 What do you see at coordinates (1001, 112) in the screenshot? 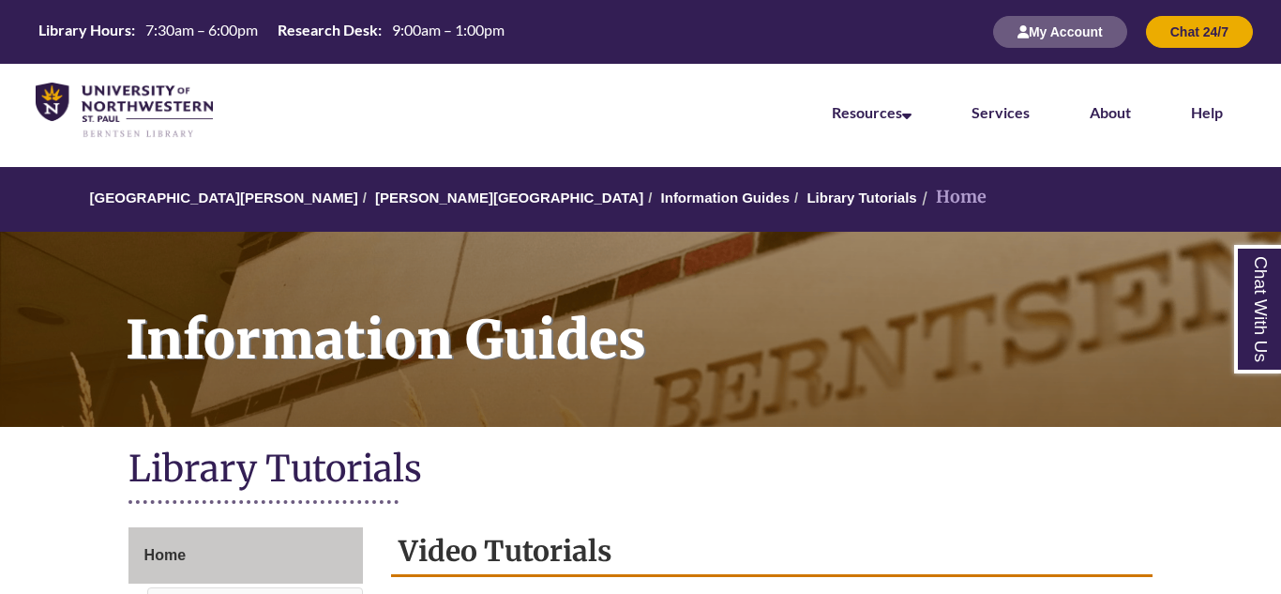
I see `a: Services` at bounding box center [1001, 112].